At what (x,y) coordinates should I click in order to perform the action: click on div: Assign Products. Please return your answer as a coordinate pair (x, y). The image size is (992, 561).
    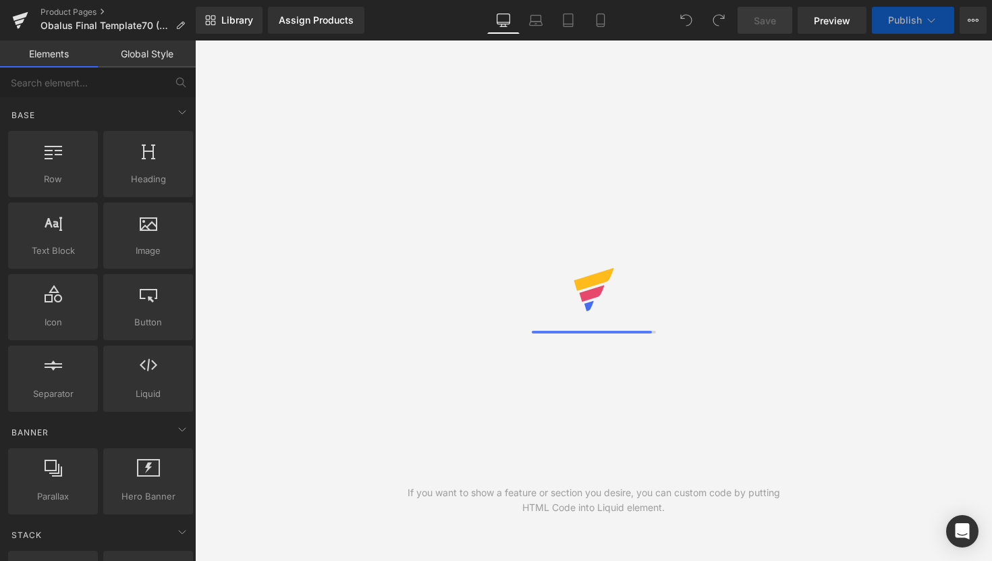
    Looking at the image, I should click on (316, 20).